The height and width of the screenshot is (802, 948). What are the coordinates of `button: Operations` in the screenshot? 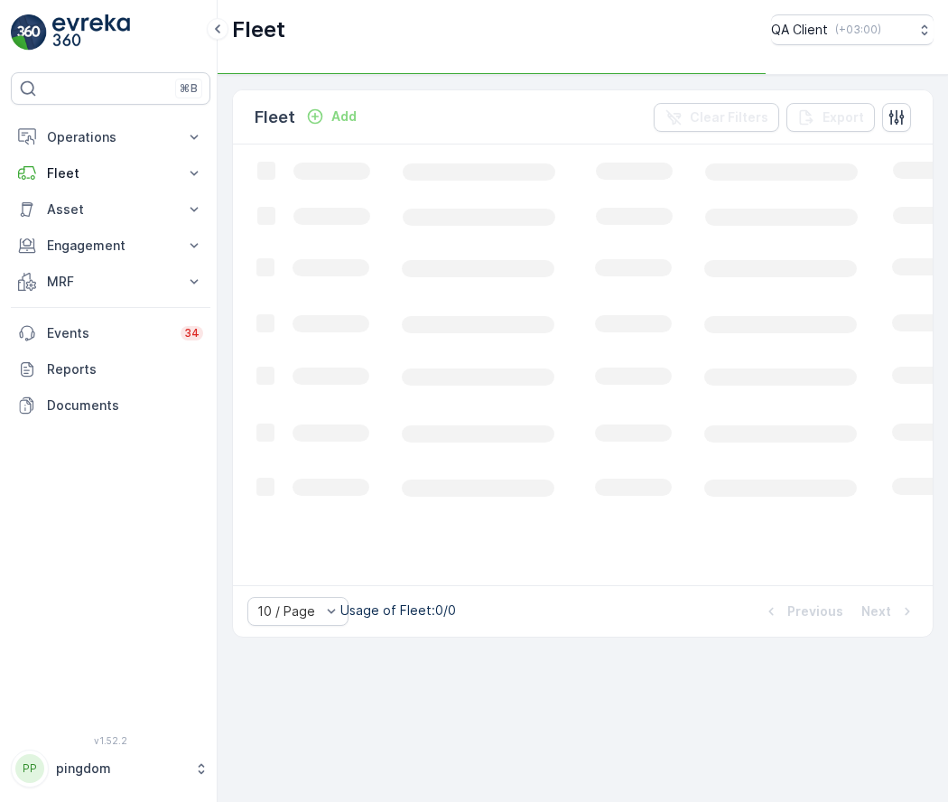 It's located at (110, 137).